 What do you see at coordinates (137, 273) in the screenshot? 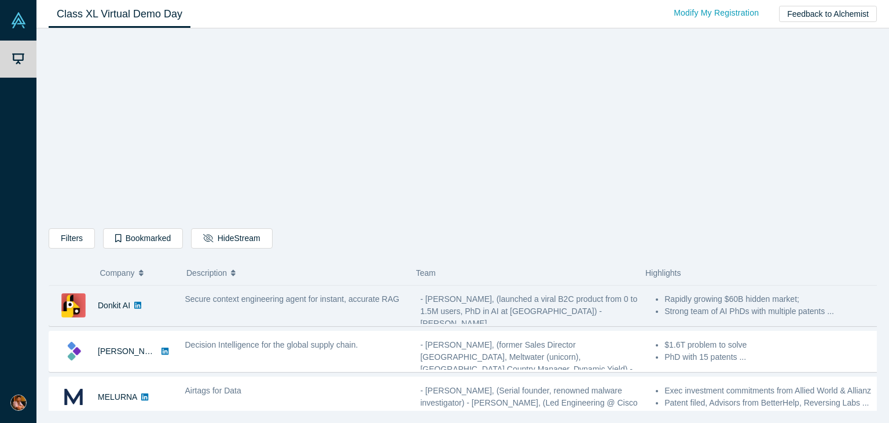
I see `button: Company` at bounding box center [137, 273].